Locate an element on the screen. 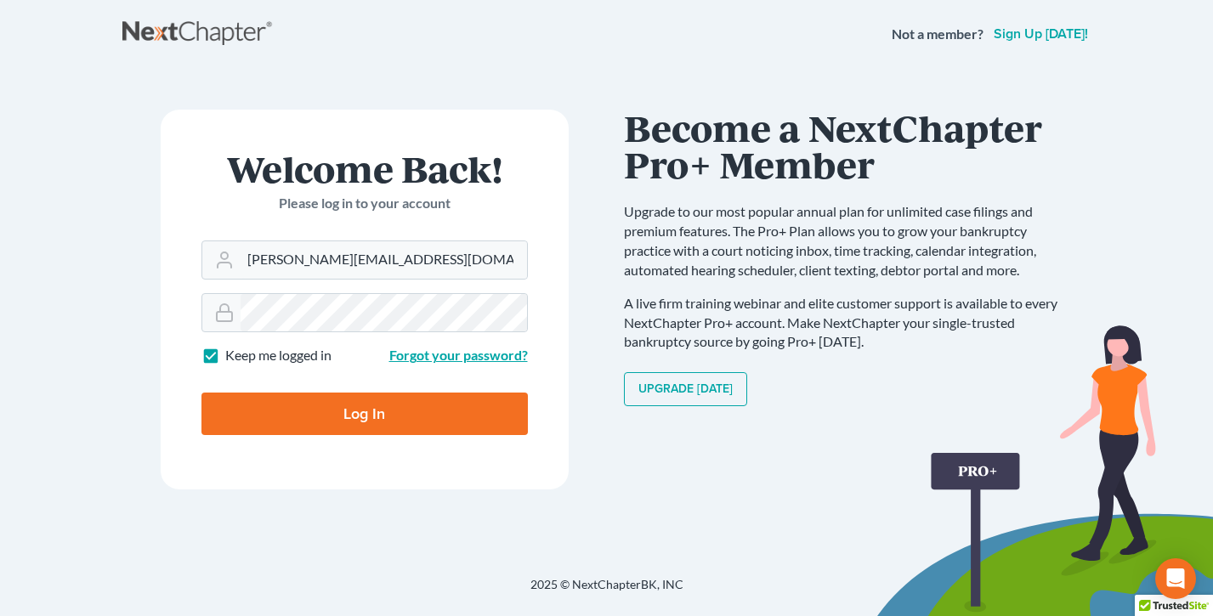  p: Please log in to your account is located at coordinates (365, 203).